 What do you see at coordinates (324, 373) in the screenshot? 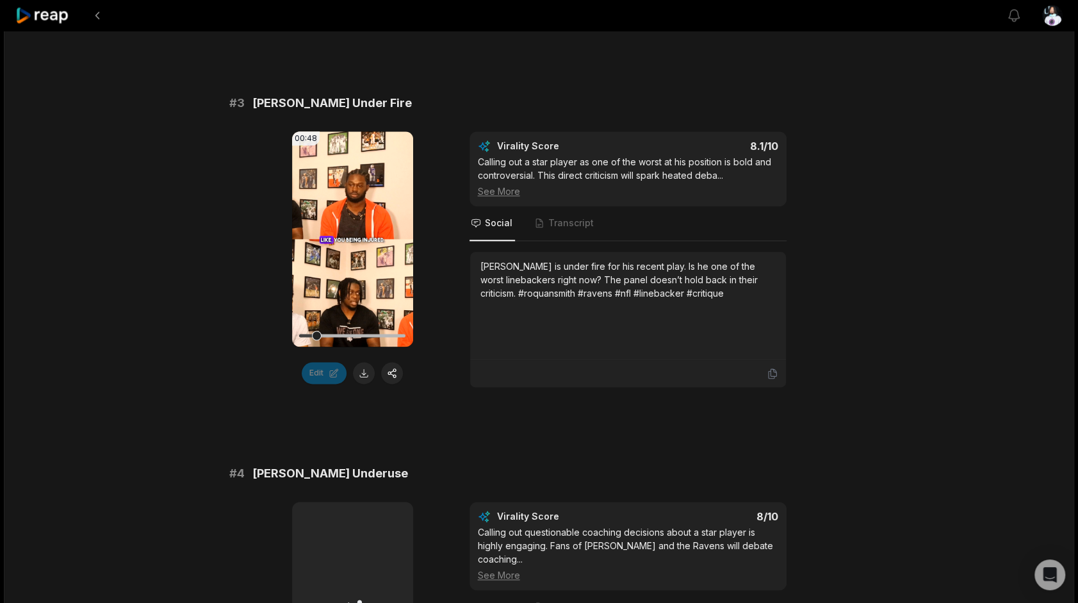
I see `button: Edit` at bounding box center [324, 373].